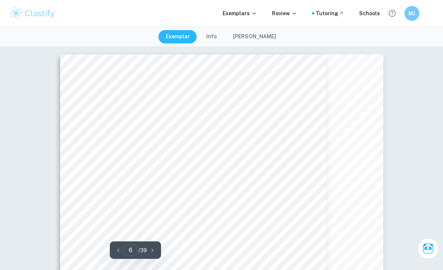 Image resolution: width=443 pixels, height=270 pixels. I want to click on p: / 39, so click(142, 250).